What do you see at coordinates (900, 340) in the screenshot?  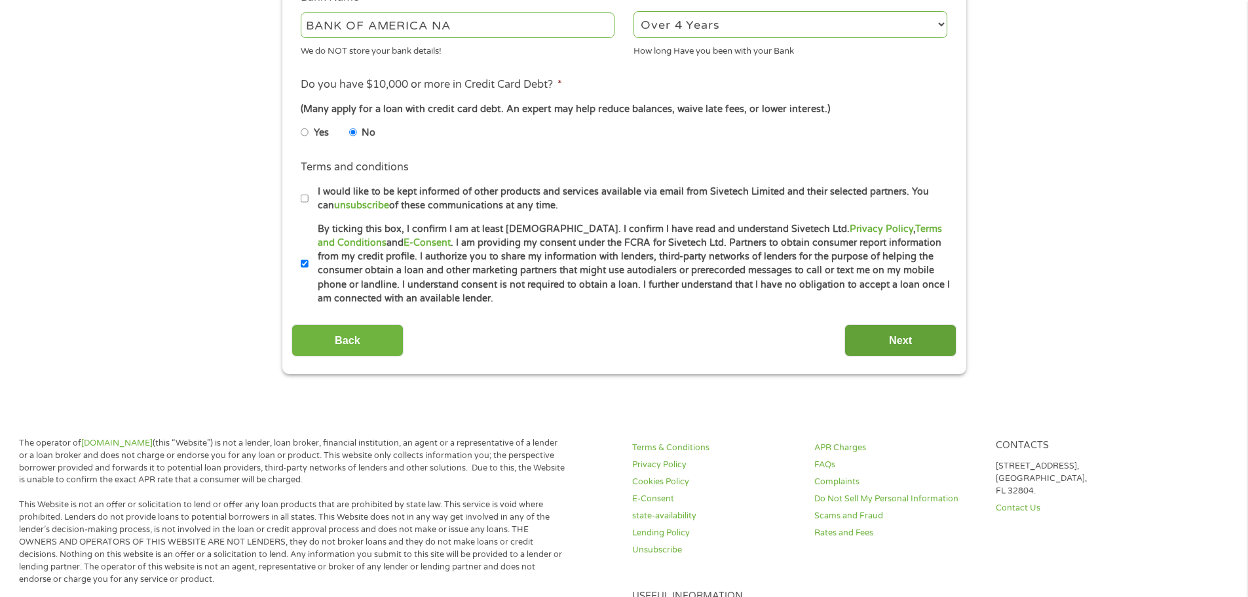 I see `input: Next` at bounding box center [900, 340].